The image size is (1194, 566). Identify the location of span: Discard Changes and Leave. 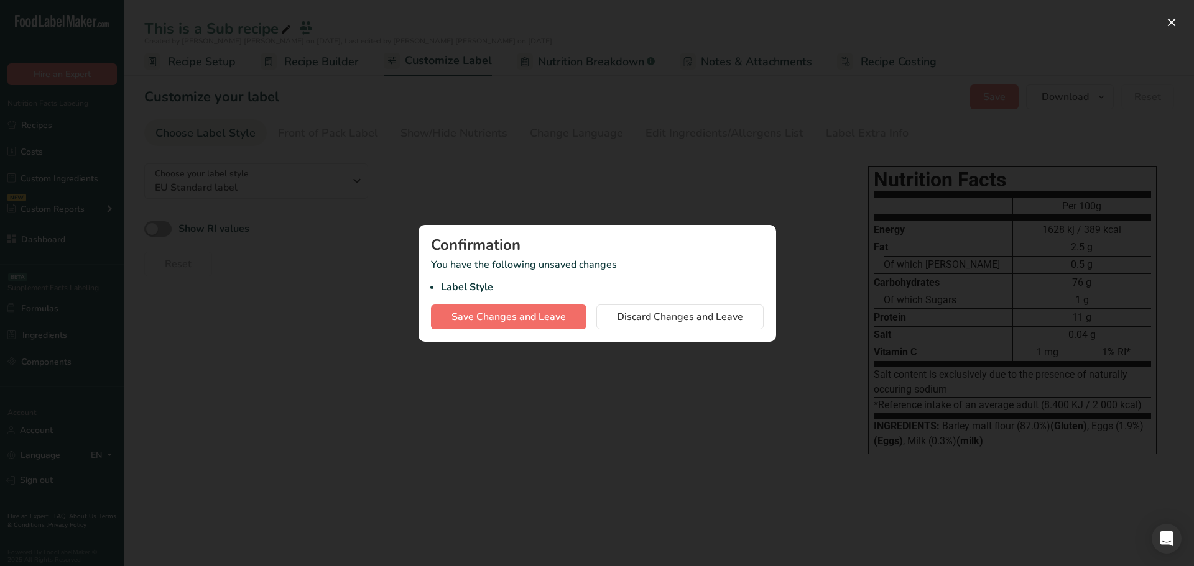
(679, 317).